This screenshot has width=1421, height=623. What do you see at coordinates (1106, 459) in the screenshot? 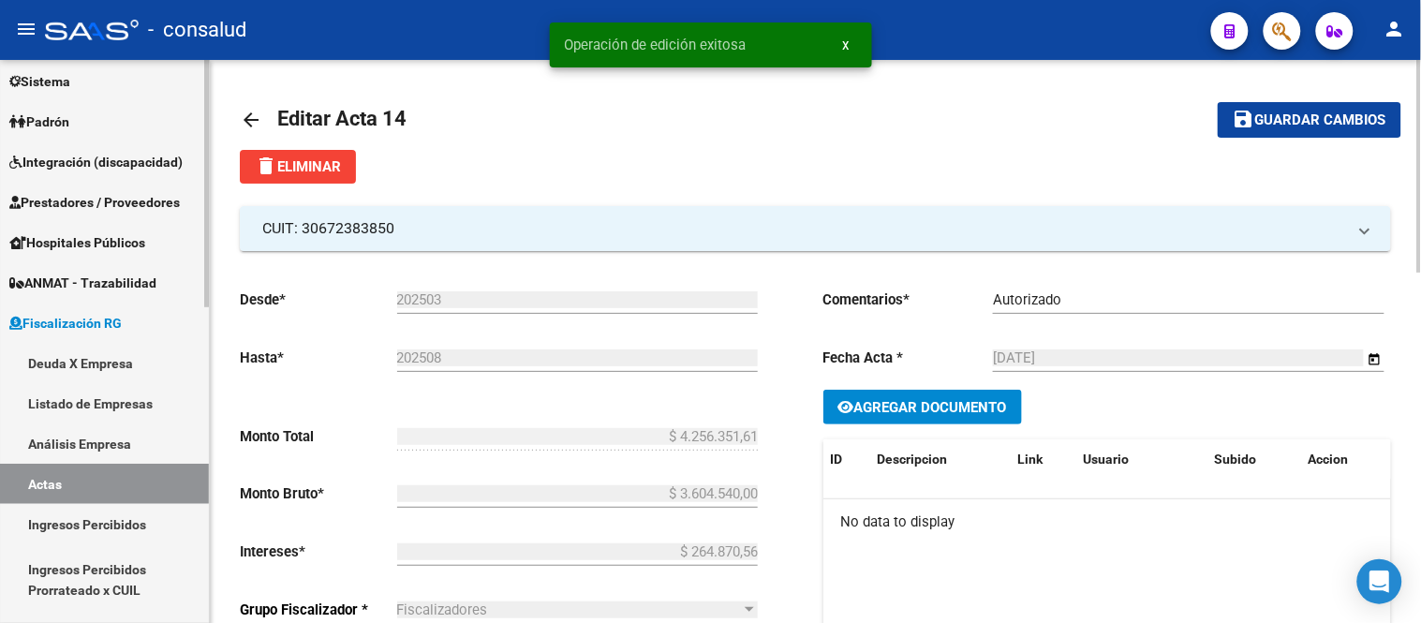
I see `span: Usuario` at bounding box center [1106, 459].